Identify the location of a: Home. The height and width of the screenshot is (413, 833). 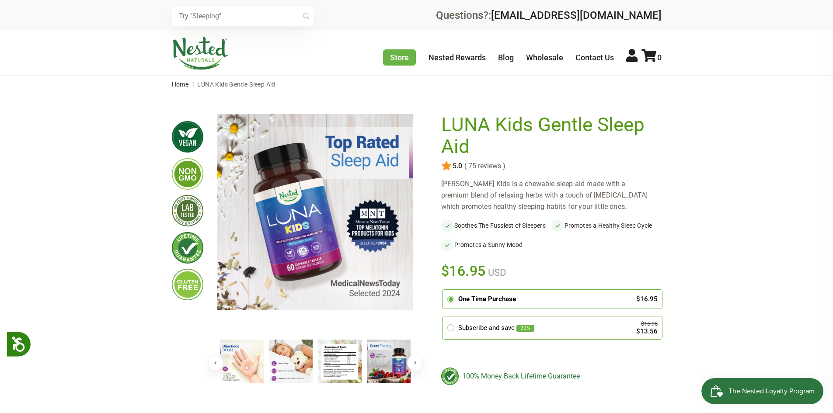
(180, 84).